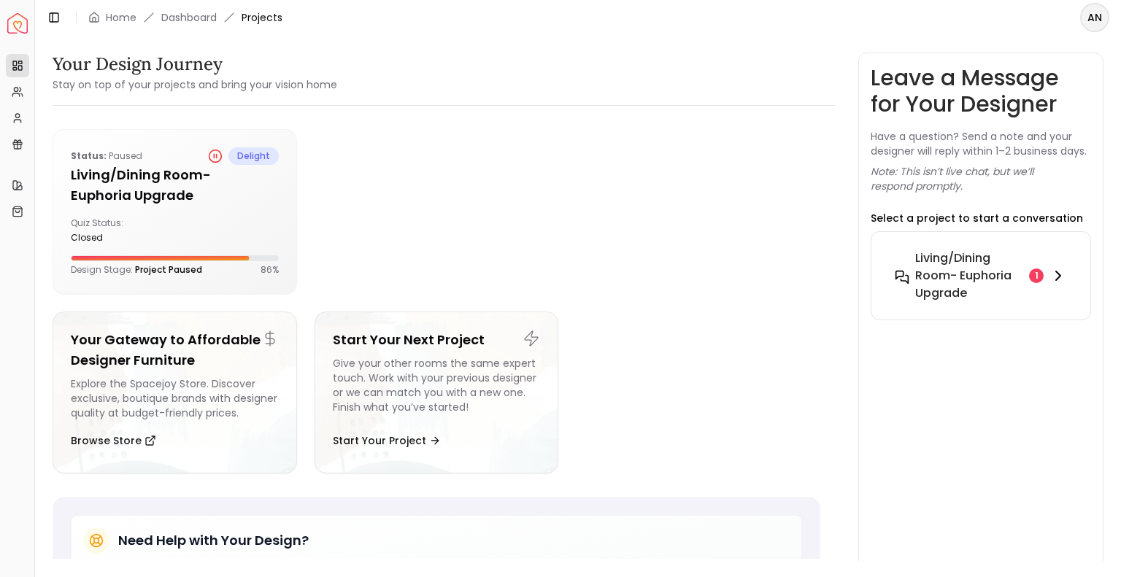  What do you see at coordinates (107, 156) in the screenshot?
I see `p: Paused` at bounding box center [107, 156].